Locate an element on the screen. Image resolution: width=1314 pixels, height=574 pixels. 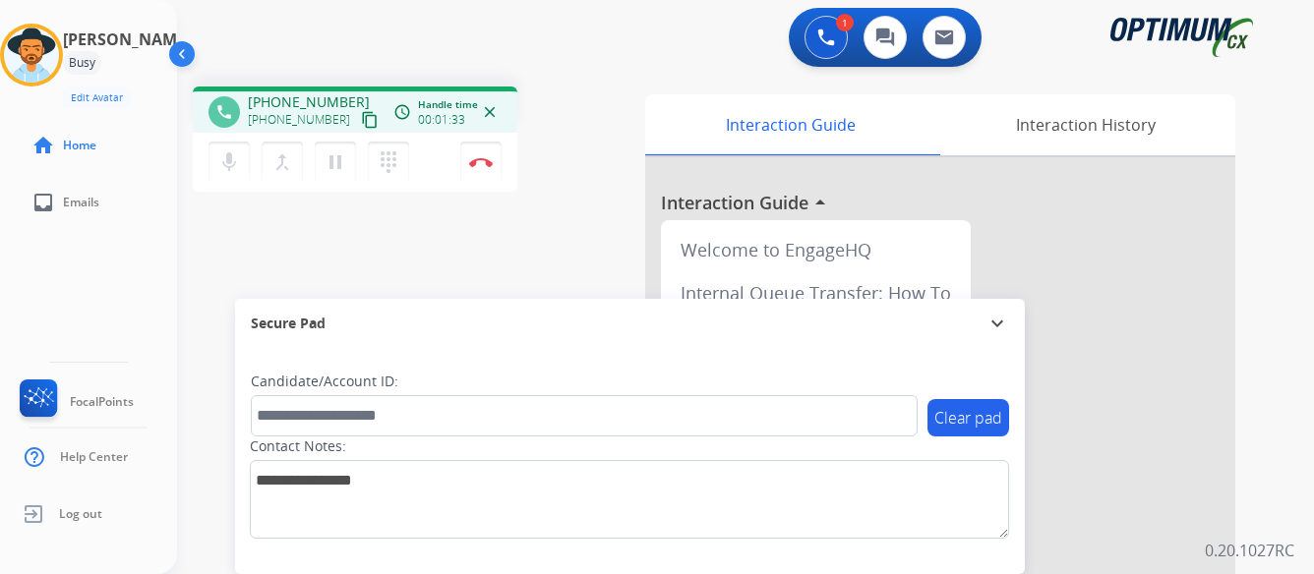
label: Candidate/Account ID: is located at coordinates (324, 382).